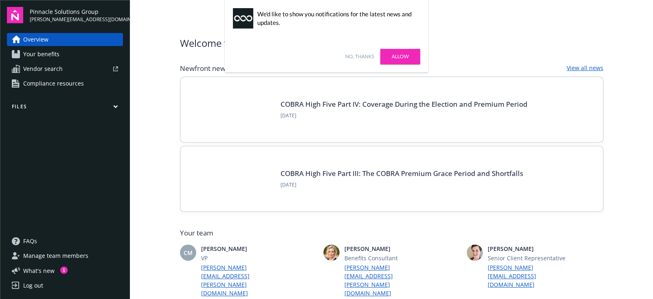 Image resolution: width=653 pixels, height=299 pixels. Describe the element at coordinates (65, 108) in the screenshot. I see `button: Files` at that location.